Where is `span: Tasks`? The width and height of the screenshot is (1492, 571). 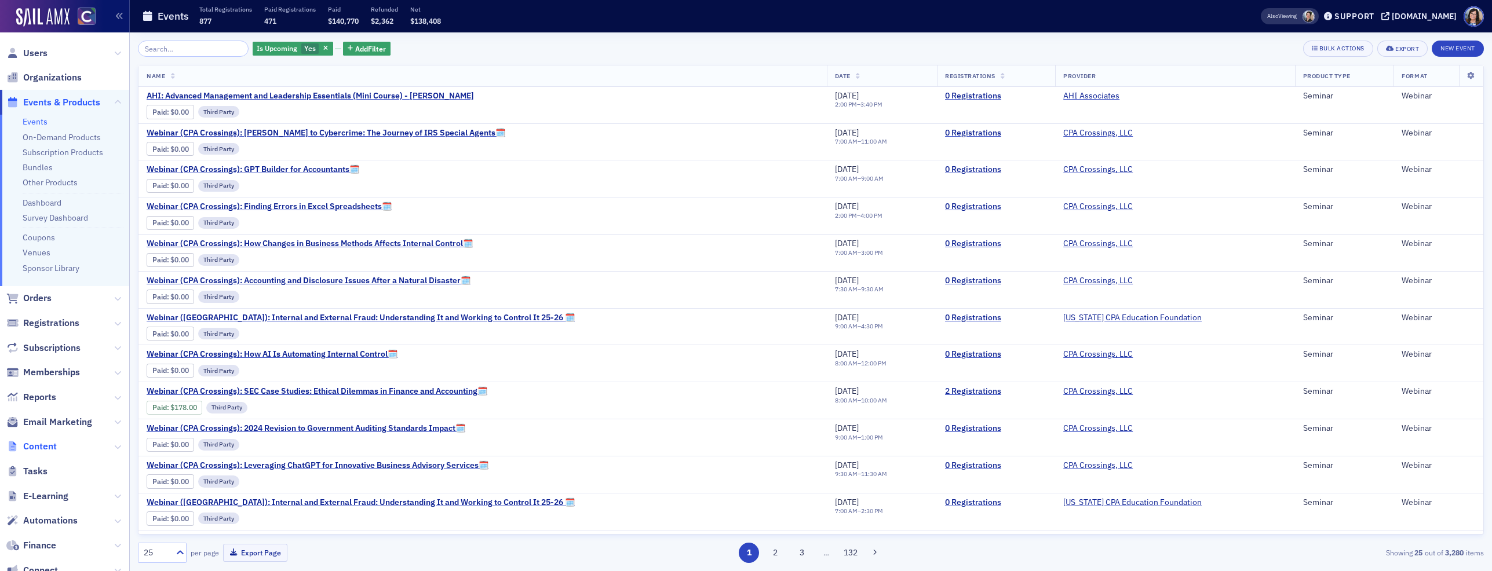
span: Tasks is located at coordinates (35, 472).